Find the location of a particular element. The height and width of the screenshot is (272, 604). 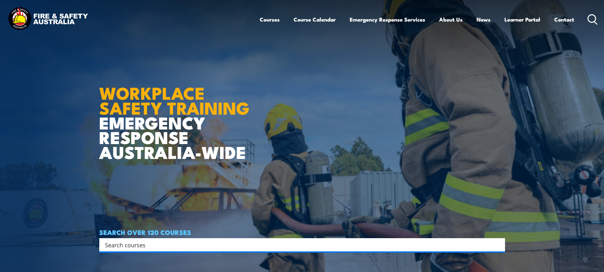

form: Search form is located at coordinates (299, 245).